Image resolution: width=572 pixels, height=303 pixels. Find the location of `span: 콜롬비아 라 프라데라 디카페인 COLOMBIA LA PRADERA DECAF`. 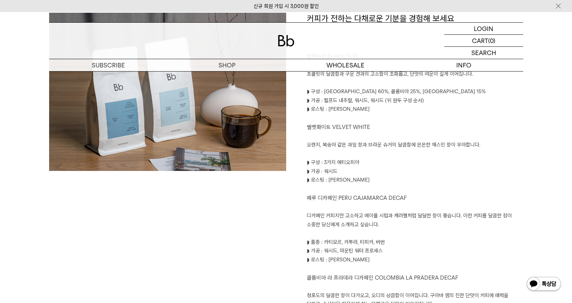

span: 콜롬비아 라 프라데라 디카페인 COLOMBIA LA PRADERA DECAF is located at coordinates (383, 277).